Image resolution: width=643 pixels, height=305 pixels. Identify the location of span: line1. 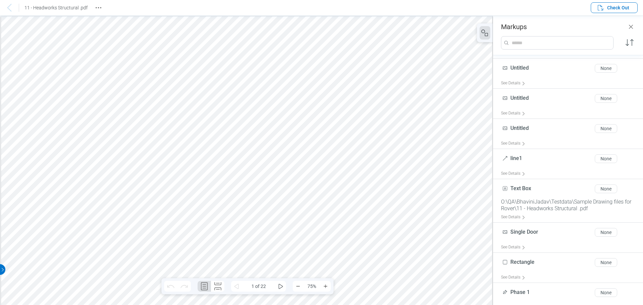
(516, 158).